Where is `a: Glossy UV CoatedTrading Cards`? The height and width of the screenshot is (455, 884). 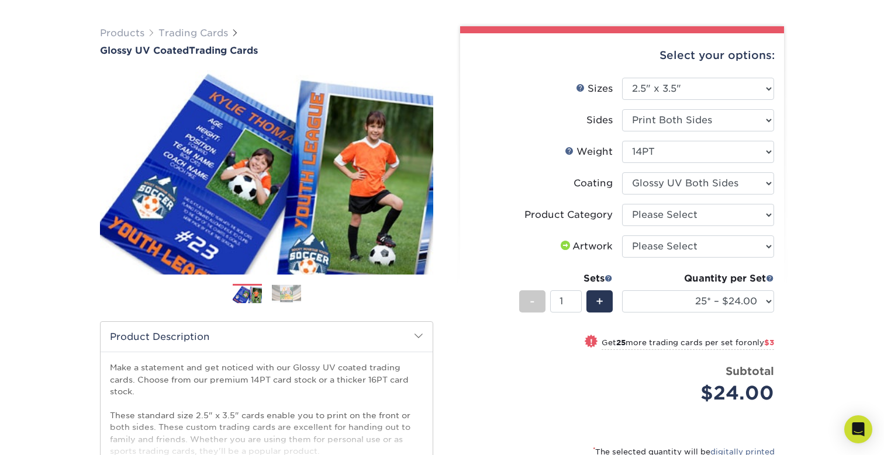
a: Glossy UV CoatedTrading Cards is located at coordinates (267, 50).